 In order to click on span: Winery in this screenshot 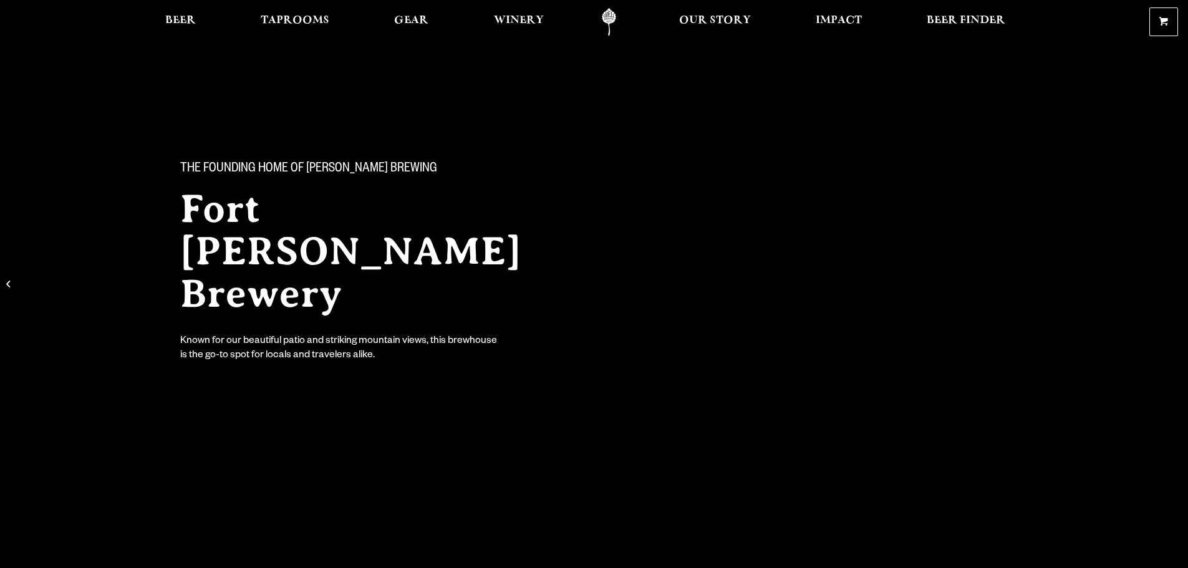, I will do `click(519, 21)`.